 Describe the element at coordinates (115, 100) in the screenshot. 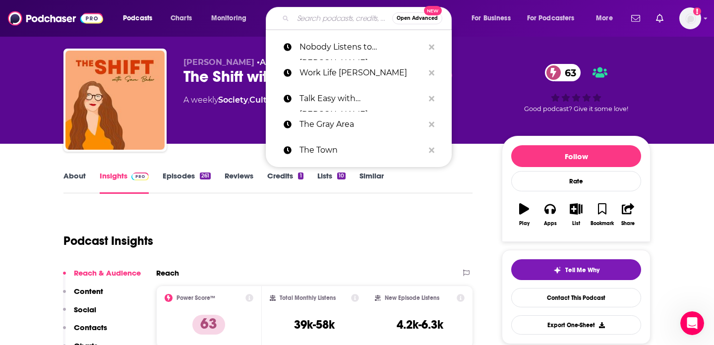

I see `img: The Shift with Sam Baker` at that location.